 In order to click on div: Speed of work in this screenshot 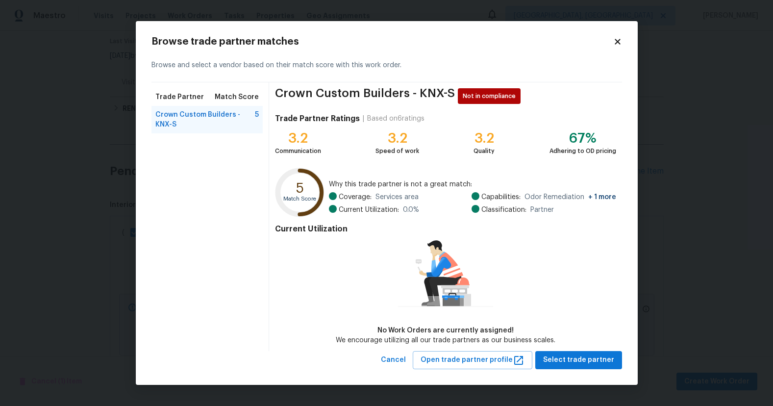, I will do `click(397, 151)`.